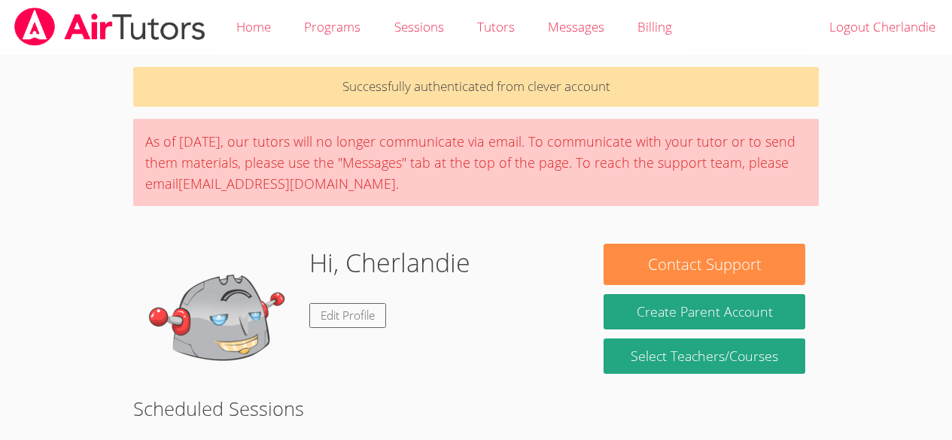 The height and width of the screenshot is (440, 952). Describe the element at coordinates (348, 315) in the screenshot. I see `a: Edit Profile` at that location.